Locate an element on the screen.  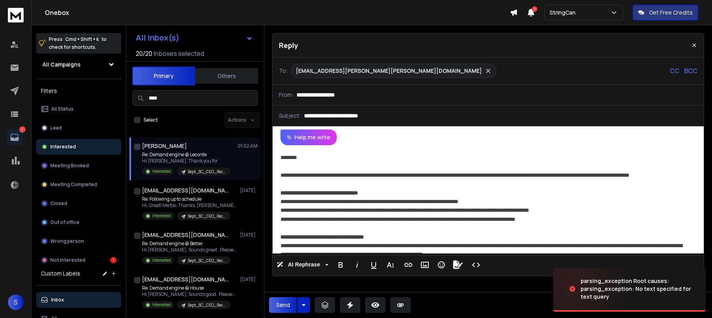
img: logo is located at coordinates (16, 15).